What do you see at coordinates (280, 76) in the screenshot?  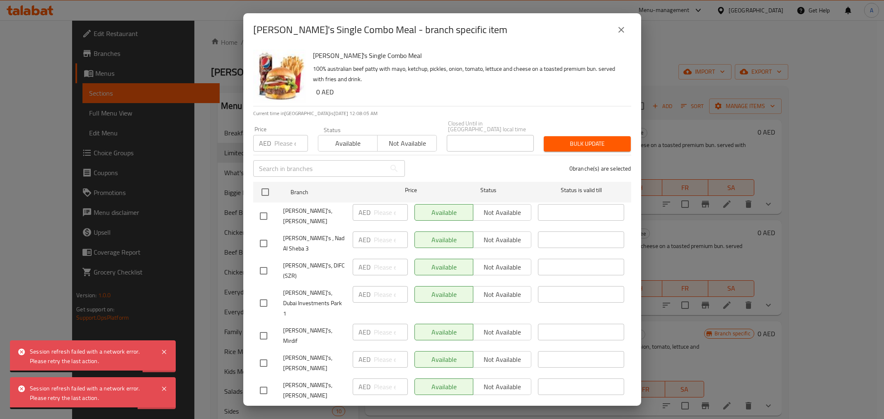 I see `img: Wendy's Single Combo Meal` at bounding box center [280, 76].